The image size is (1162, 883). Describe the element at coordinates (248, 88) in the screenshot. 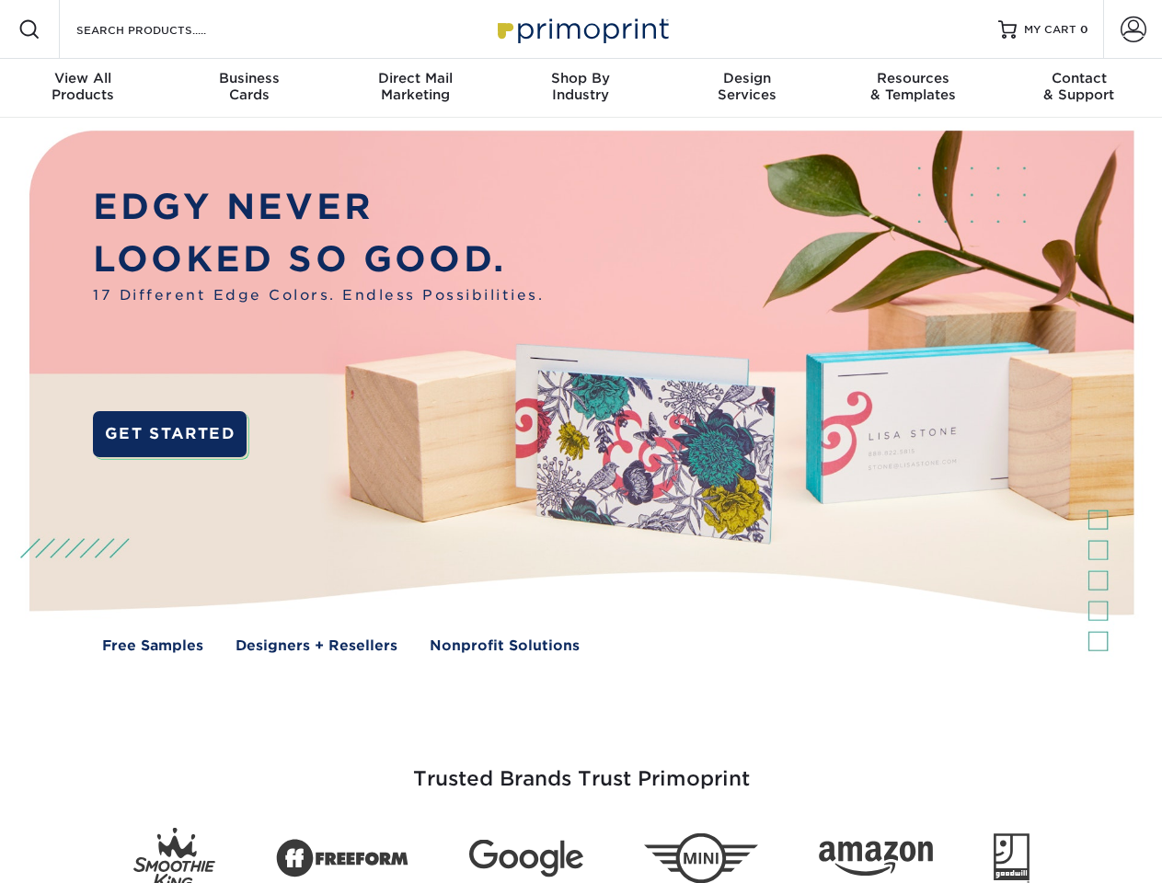

I see `a: BusinessCards` at that location.